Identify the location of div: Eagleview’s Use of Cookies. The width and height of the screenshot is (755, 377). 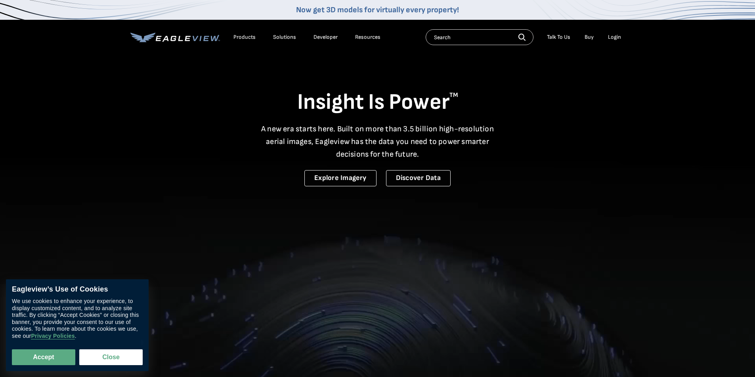
(77, 290).